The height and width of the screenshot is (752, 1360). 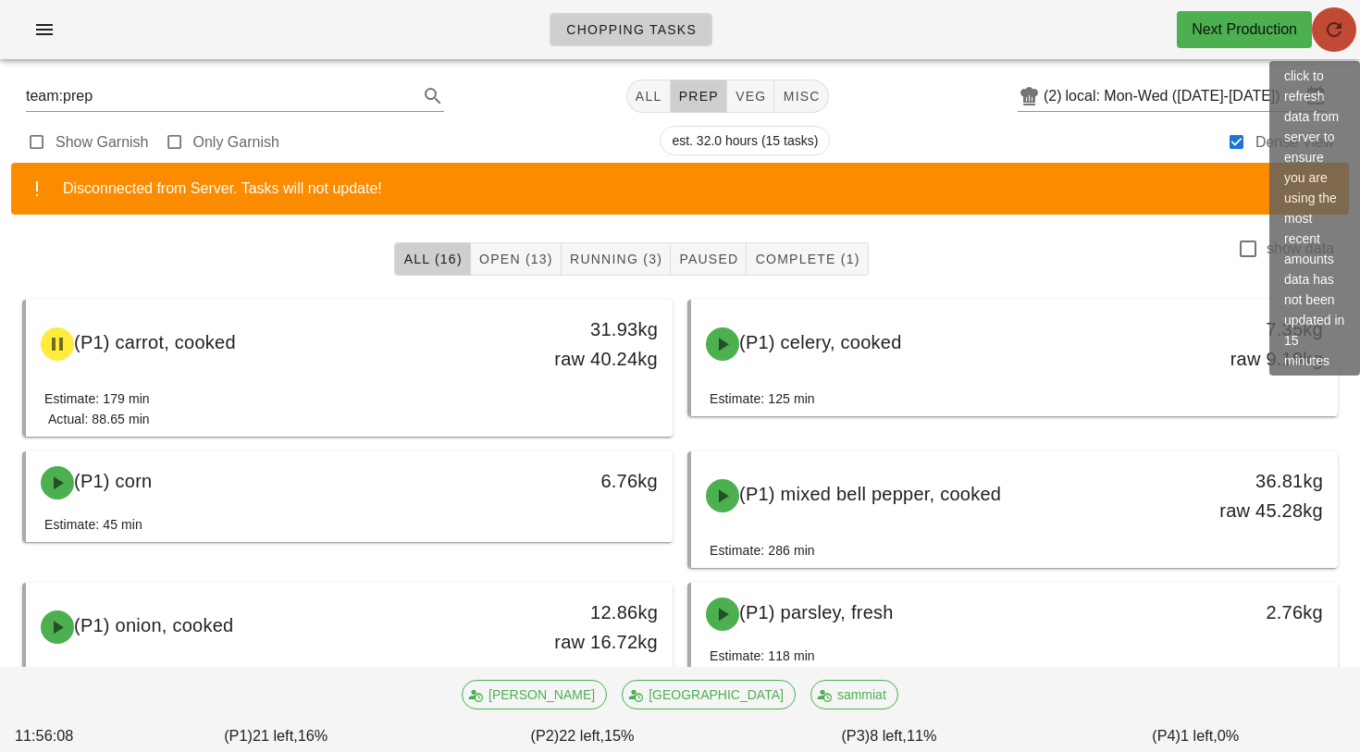 I want to click on span: All (16), so click(x=432, y=259).